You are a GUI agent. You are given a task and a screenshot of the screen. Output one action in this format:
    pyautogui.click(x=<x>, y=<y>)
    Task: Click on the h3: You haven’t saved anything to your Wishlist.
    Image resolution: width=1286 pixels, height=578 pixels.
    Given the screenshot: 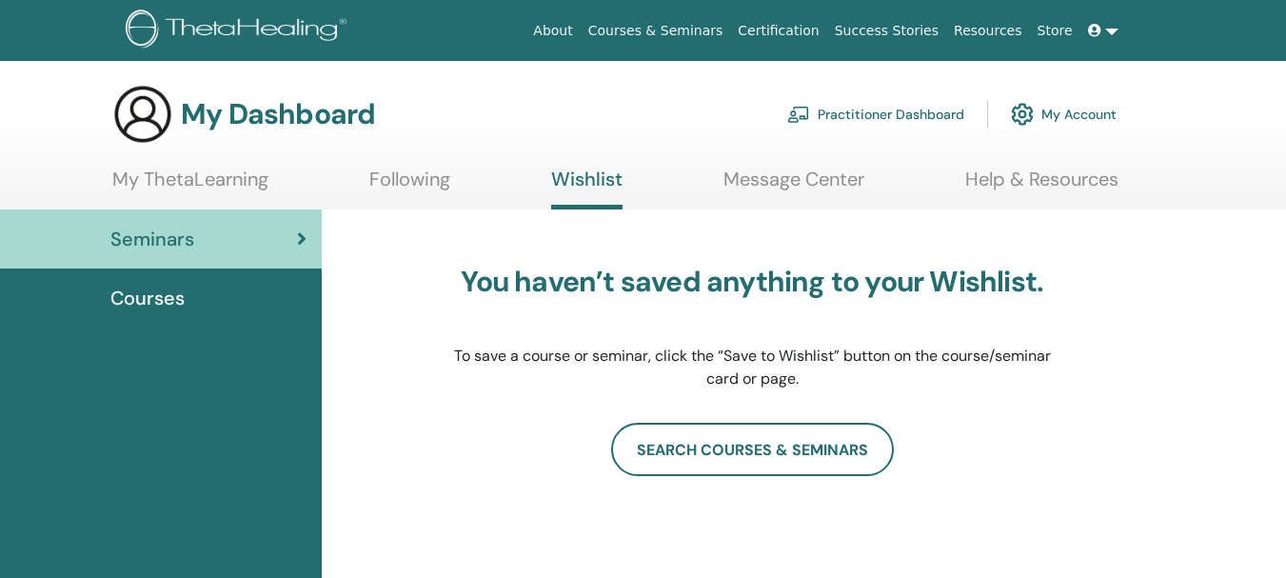 What is the action you would take?
    pyautogui.click(x=752, y=282)
    